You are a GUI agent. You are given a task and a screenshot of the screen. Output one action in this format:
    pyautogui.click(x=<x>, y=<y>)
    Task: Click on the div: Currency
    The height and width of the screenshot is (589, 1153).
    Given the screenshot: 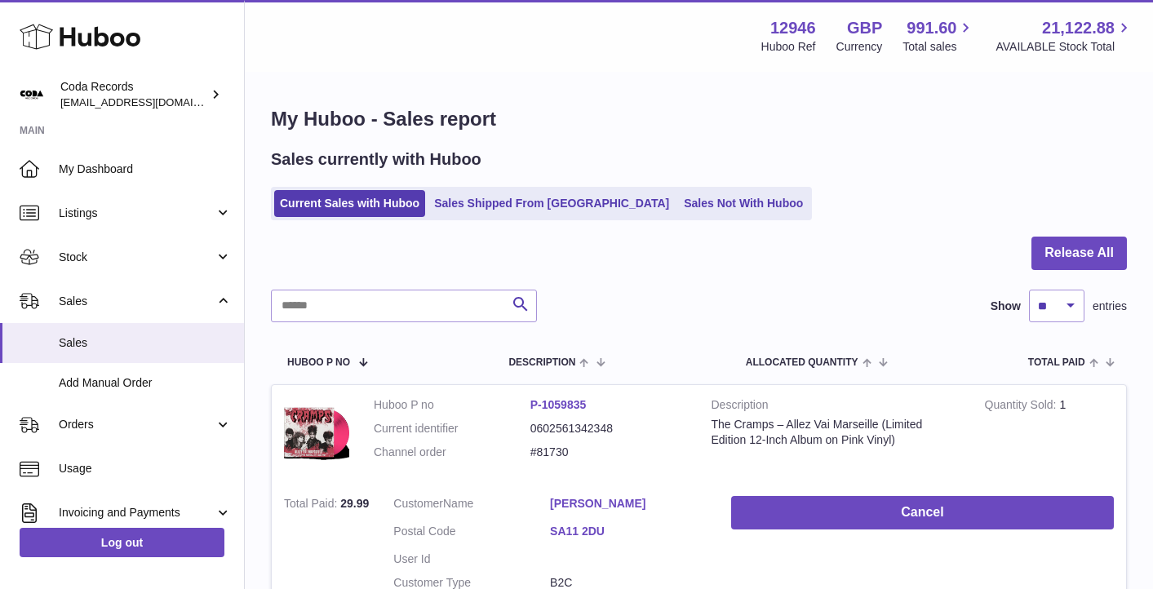 What is the action you would take?
    pyautogui.click(x=860, y=47)
    